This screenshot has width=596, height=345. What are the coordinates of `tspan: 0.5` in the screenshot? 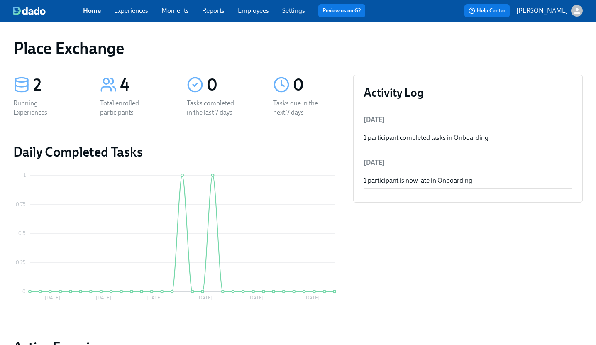 It's located at (22, 233).